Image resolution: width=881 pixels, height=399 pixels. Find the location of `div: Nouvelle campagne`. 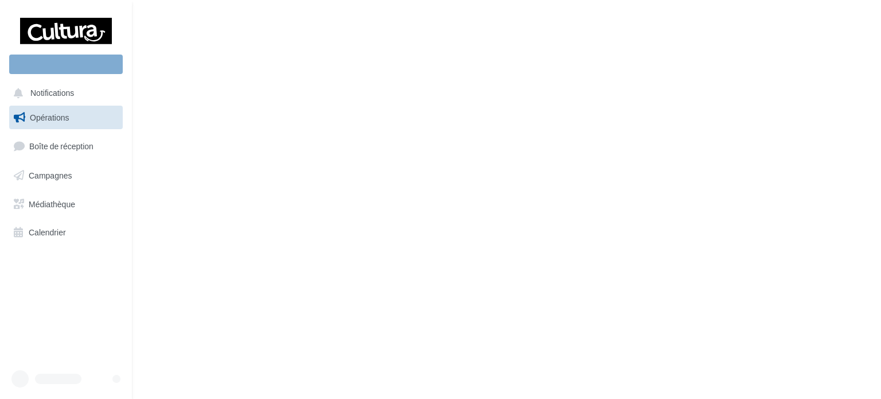

div: Nouvelle campagne is located at coordinates (66, 64).